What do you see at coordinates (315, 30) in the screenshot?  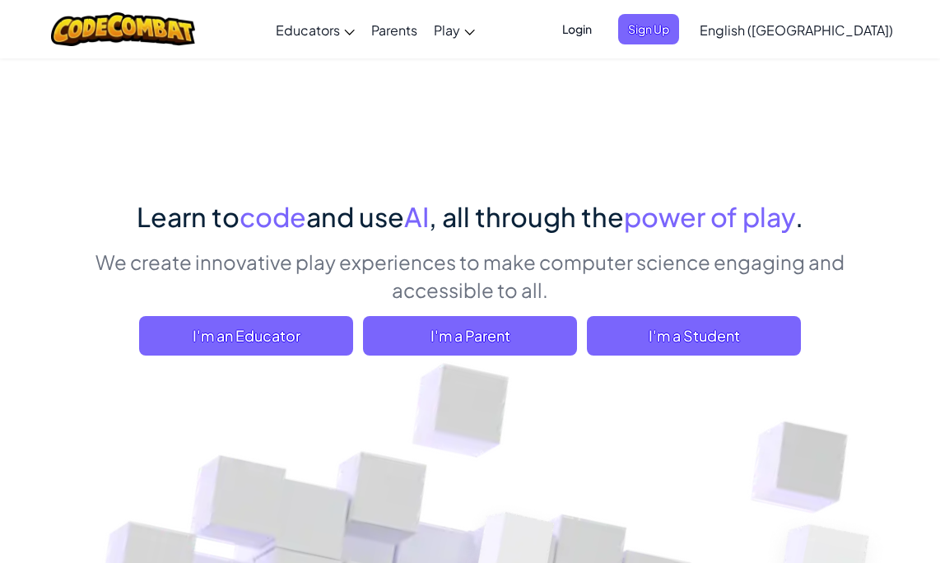 I see `a: Educators` at bounding box center [315, 30].